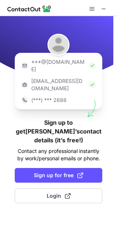  What do you see at coordinates (58, 45) in the screenshot?
I see `img: Michal Tamuz` at bounding box center [58, 45].